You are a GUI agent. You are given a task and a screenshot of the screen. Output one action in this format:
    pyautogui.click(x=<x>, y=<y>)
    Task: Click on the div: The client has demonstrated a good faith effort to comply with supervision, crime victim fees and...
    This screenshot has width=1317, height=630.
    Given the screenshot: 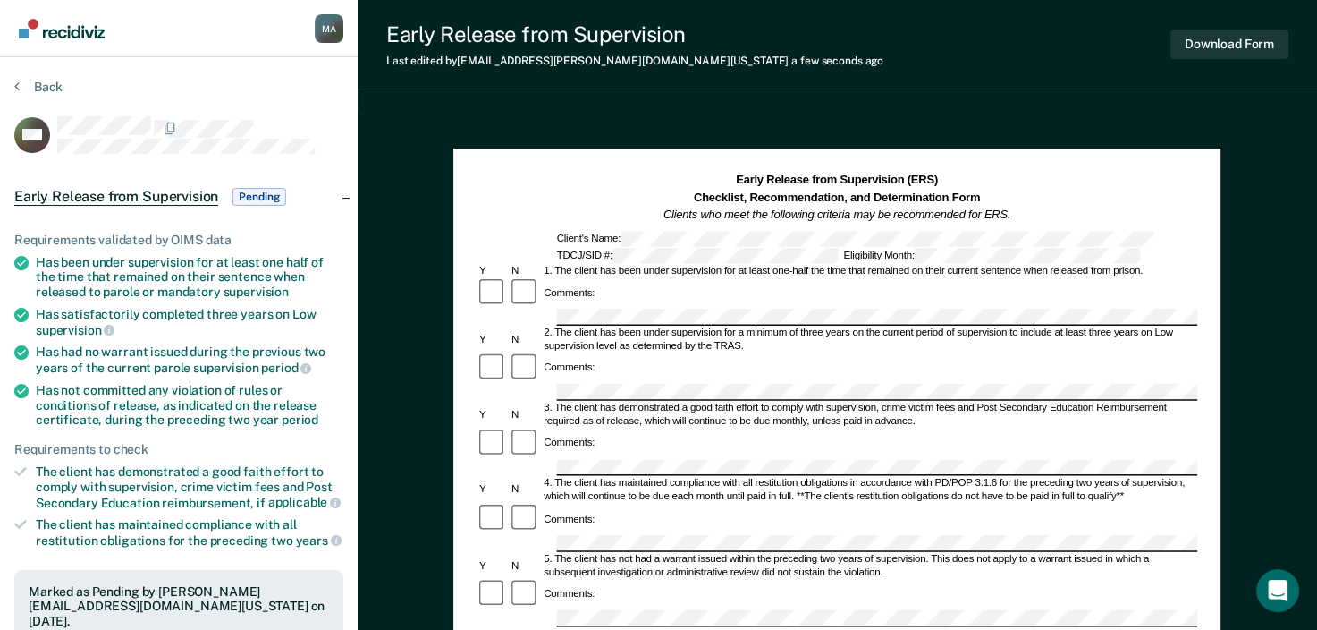 What is the action you would take?
    pyautogui.click(x=190, y=486)
    